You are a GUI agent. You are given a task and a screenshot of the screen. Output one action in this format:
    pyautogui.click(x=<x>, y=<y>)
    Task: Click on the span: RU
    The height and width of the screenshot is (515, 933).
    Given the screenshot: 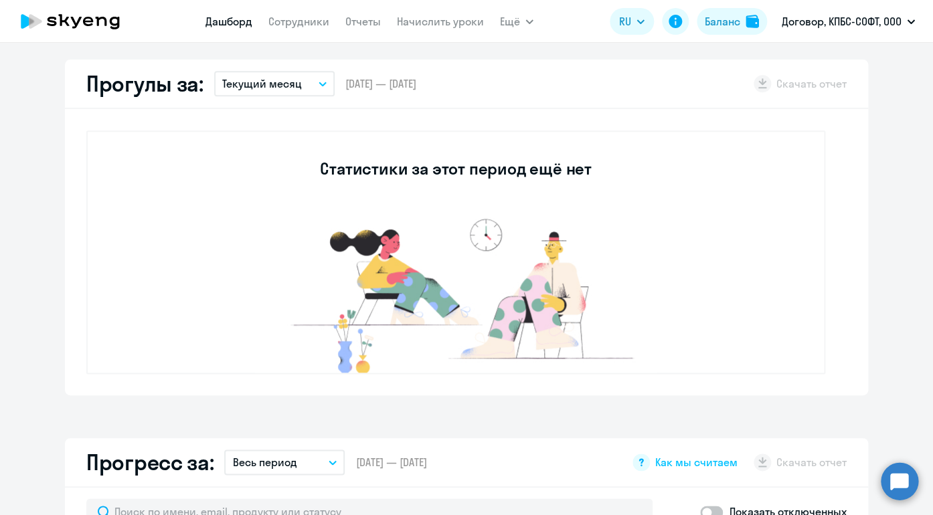 What is the action you would take?
    pyautogui.click(x=625, y=21)
    